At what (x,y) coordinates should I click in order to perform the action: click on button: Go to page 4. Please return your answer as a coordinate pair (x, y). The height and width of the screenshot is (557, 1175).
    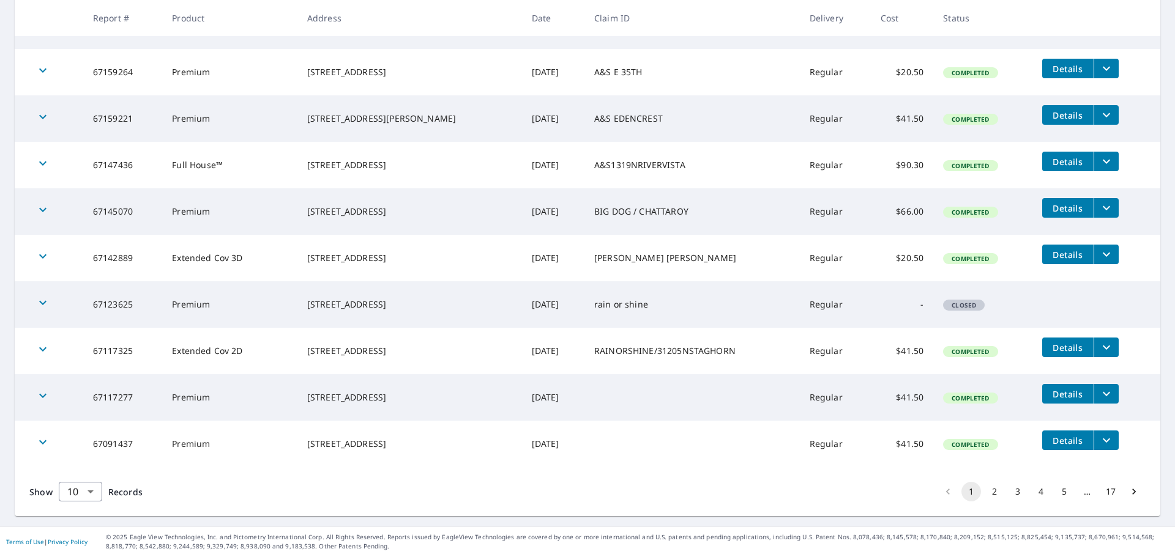
    Looking at the image, I should click on (1041, 492).